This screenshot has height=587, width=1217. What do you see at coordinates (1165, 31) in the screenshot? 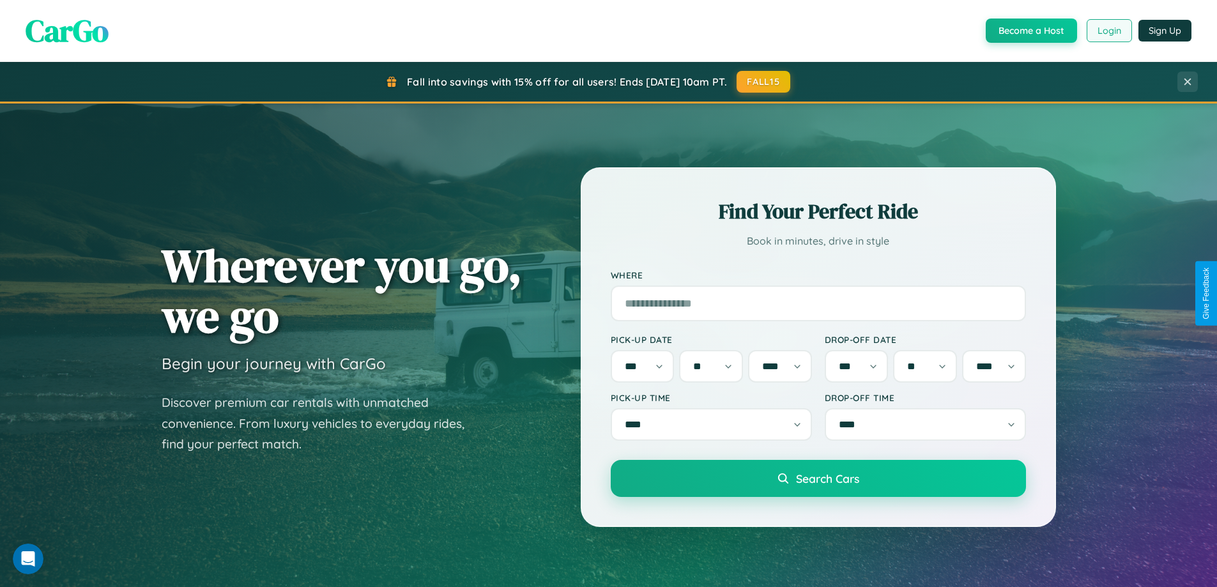
I see `button: Sign Up` at bounding box center [1165, 31].